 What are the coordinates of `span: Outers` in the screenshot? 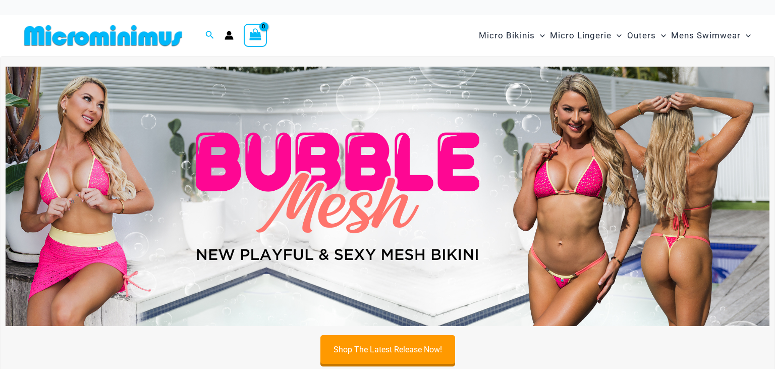 It's located at (641, 35).